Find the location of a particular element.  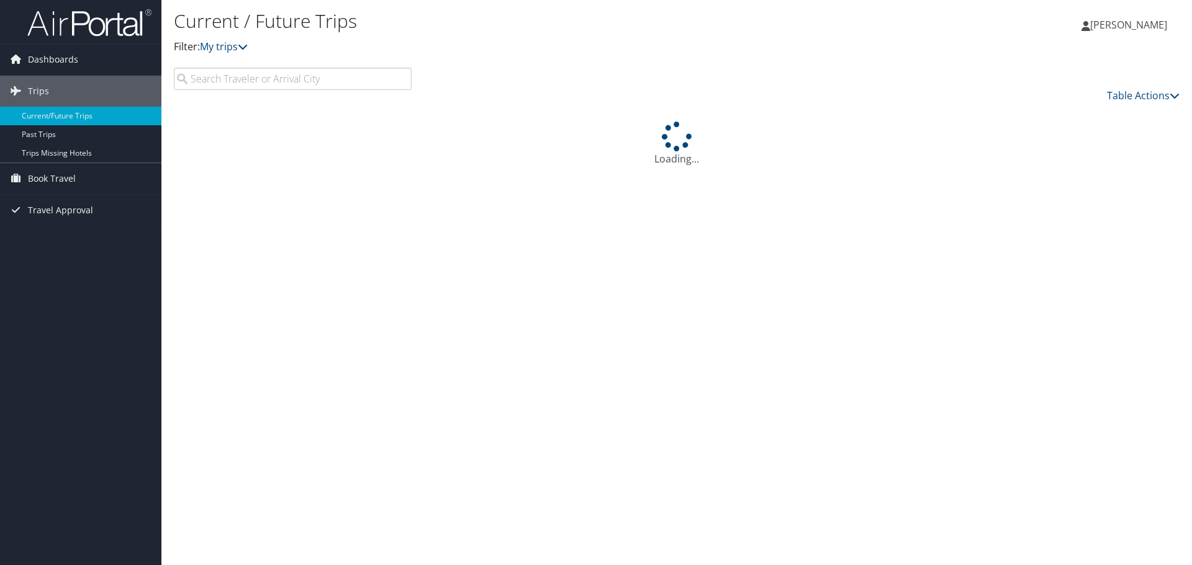

img: airportal-logo.png is located at coordinates (89, 22).